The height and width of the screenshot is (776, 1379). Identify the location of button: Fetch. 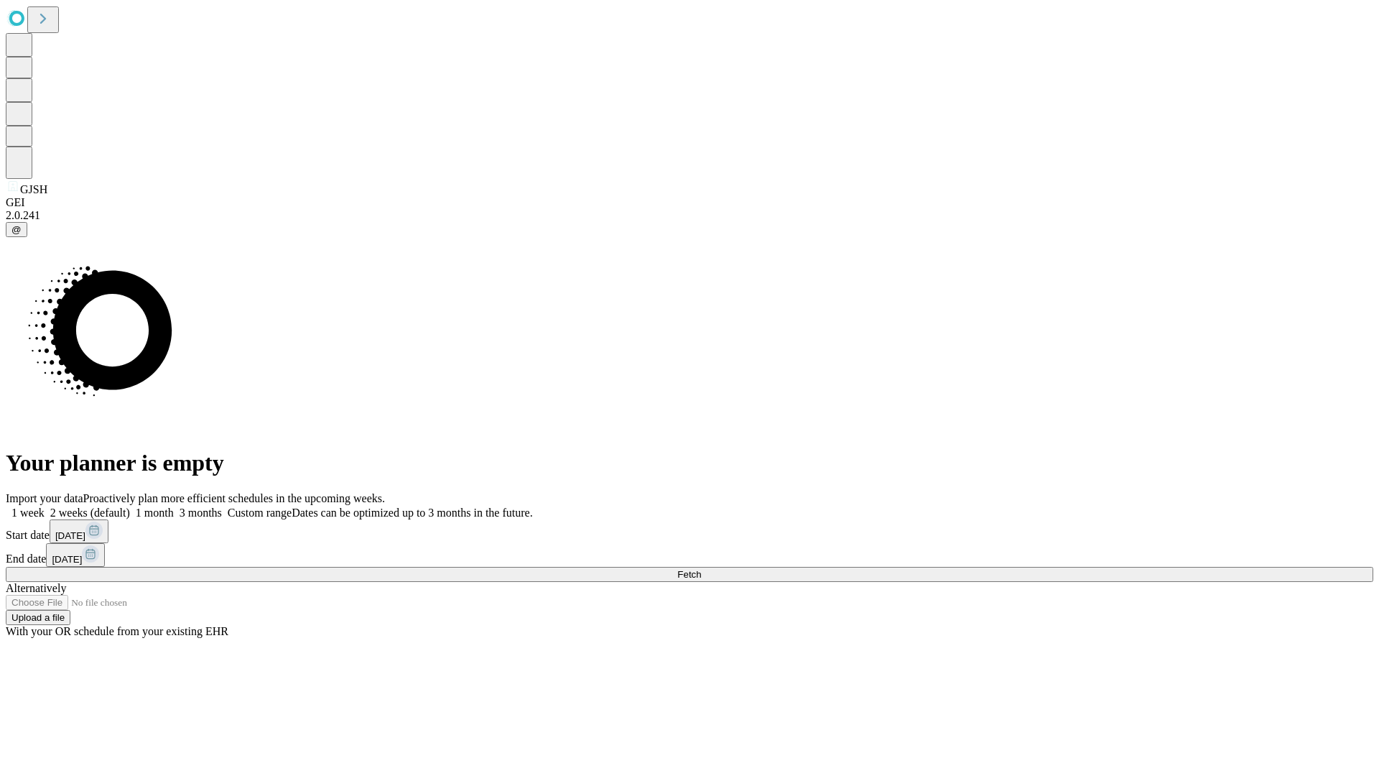
(689, 574).